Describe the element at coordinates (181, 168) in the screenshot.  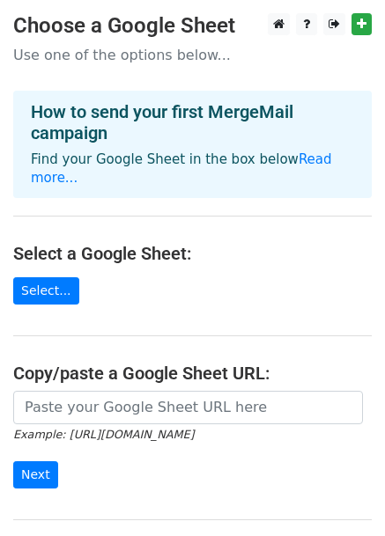
I see `a: Read more...` at that location.